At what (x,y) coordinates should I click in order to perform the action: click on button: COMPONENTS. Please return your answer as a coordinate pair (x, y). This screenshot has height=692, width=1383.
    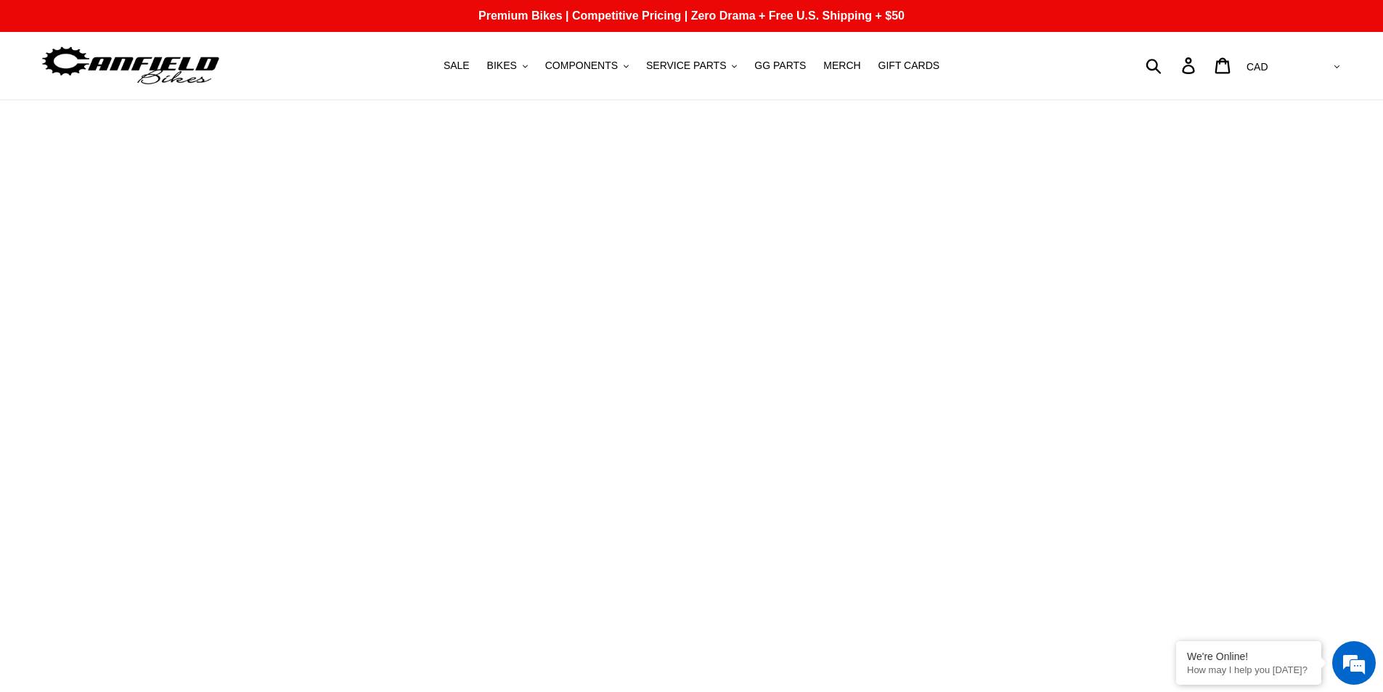
    Looking at the image, I should click on (587, 65).